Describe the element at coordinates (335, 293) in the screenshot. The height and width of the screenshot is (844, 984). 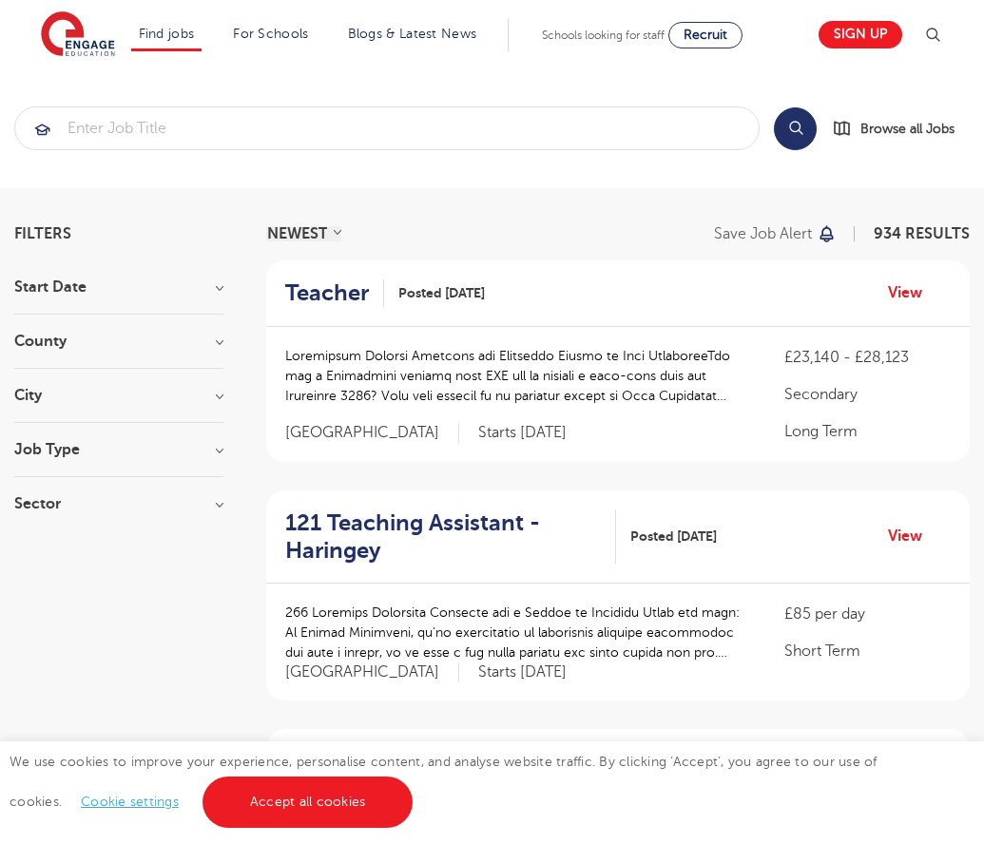
I see `a: Teacher` at that location.